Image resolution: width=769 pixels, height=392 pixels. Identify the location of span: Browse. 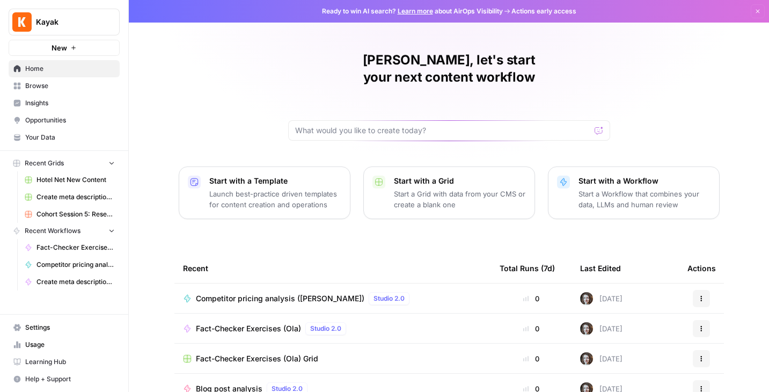
(70, 86).